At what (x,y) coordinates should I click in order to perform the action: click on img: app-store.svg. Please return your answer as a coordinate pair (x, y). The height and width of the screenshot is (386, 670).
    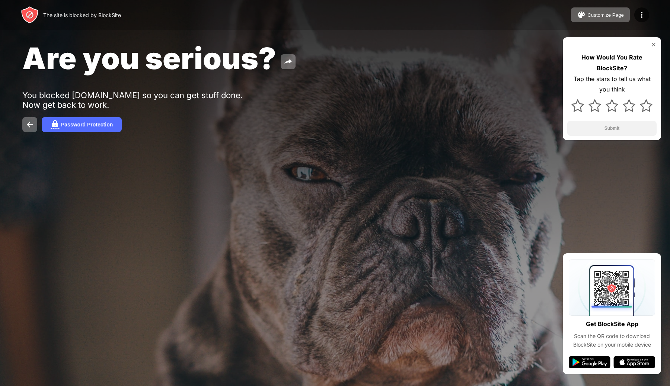
    Looking at the image, I should click on (634, 363).